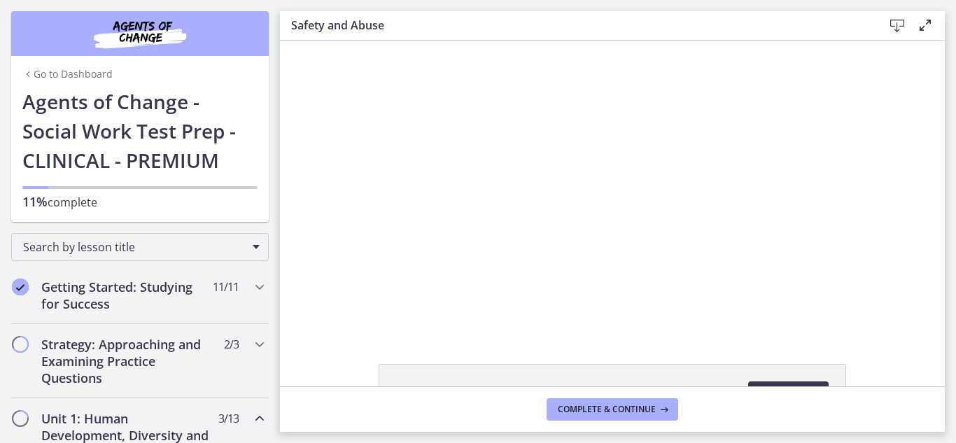 This screenshot has width=956, height=443. What do you see at coordinates (127, 361) in the screenshot?
I see `h2: Strategy: Approaching and Examining Practice Questions` at bounding box center [127, 361].